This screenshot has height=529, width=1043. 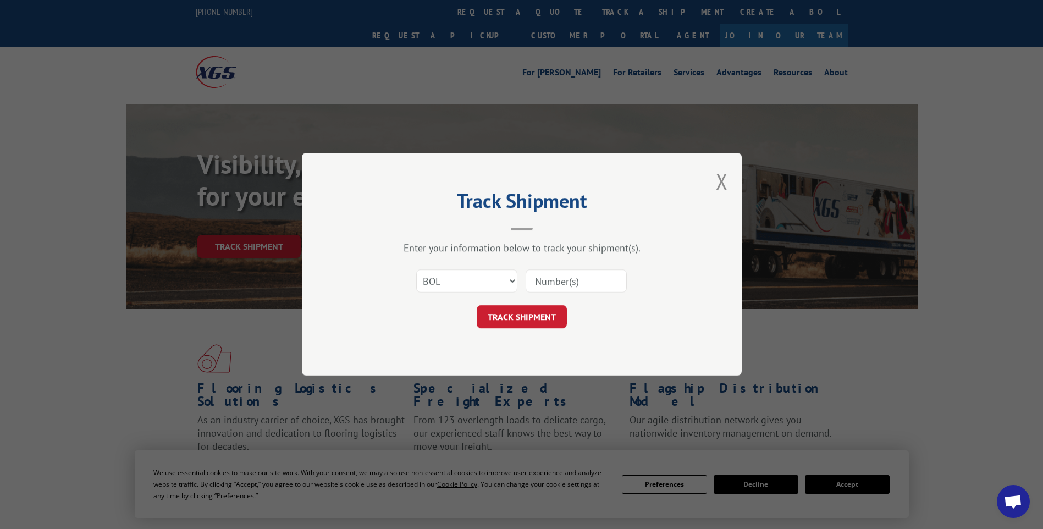 What do you see at coordinates (722, 181) in the screenshot?
I see `button: Close modal` at bounding box center [722, 181].